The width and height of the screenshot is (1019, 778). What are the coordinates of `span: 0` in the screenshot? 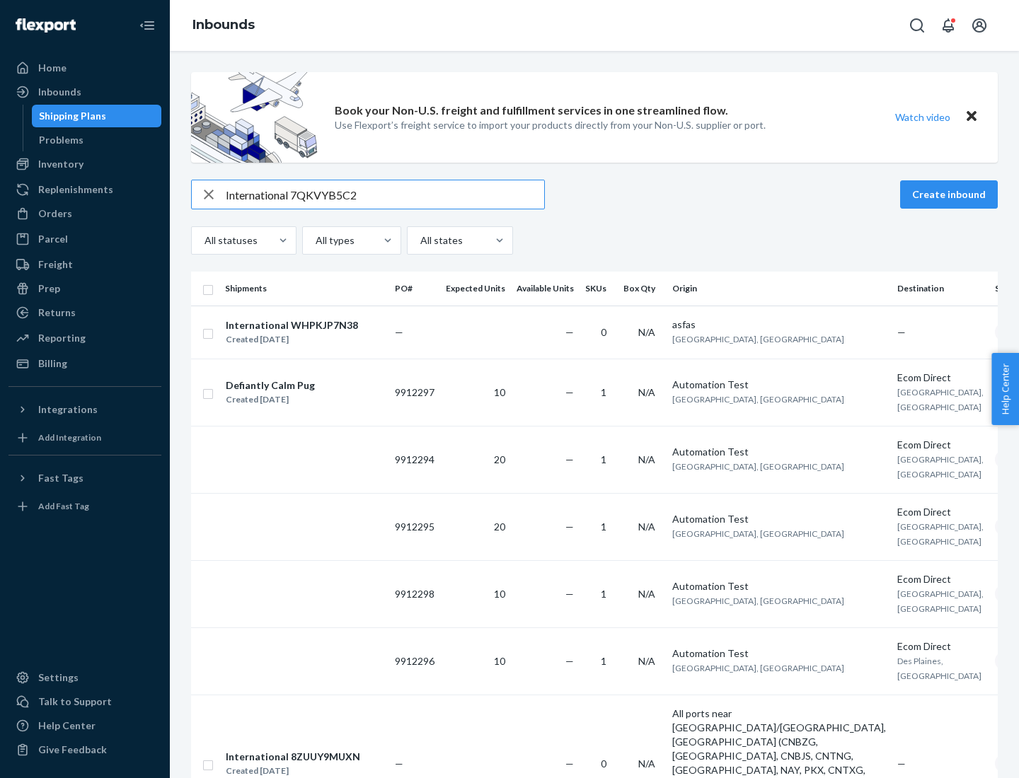 It's located at (604, 763).